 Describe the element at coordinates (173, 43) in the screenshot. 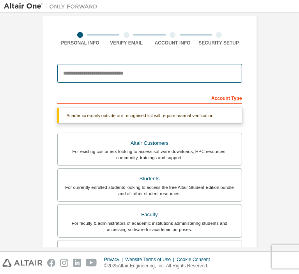

I see `div: Account Info` at that location.